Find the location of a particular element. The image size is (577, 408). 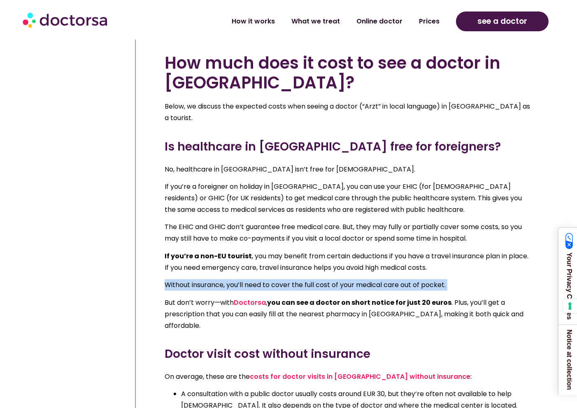

button: Your consent preferences for tracking technologies is located at coordinates (570, 306).